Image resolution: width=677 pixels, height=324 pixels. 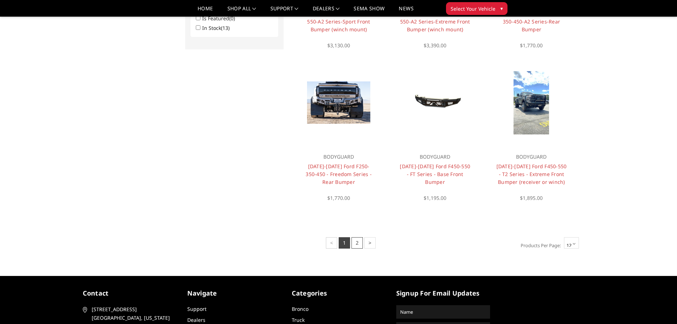 I want to click on span: (13), so click(x=225, y=28).